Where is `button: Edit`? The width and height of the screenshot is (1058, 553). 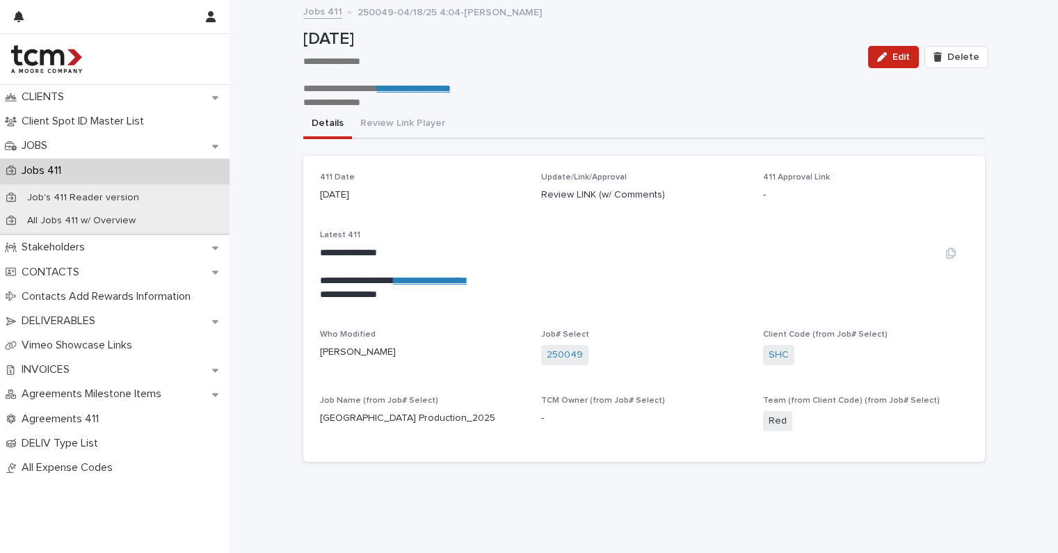 button: Edit is located at coordinates (893, 57).